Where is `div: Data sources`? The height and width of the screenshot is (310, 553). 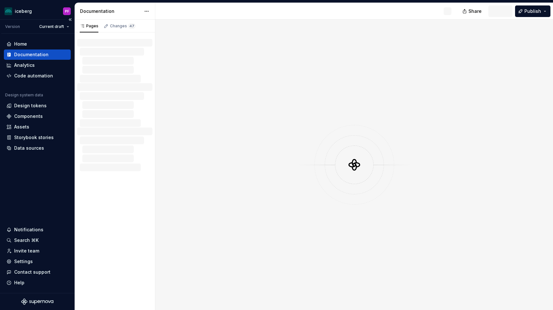 div: Data sources is located at coordinates (29, 148).